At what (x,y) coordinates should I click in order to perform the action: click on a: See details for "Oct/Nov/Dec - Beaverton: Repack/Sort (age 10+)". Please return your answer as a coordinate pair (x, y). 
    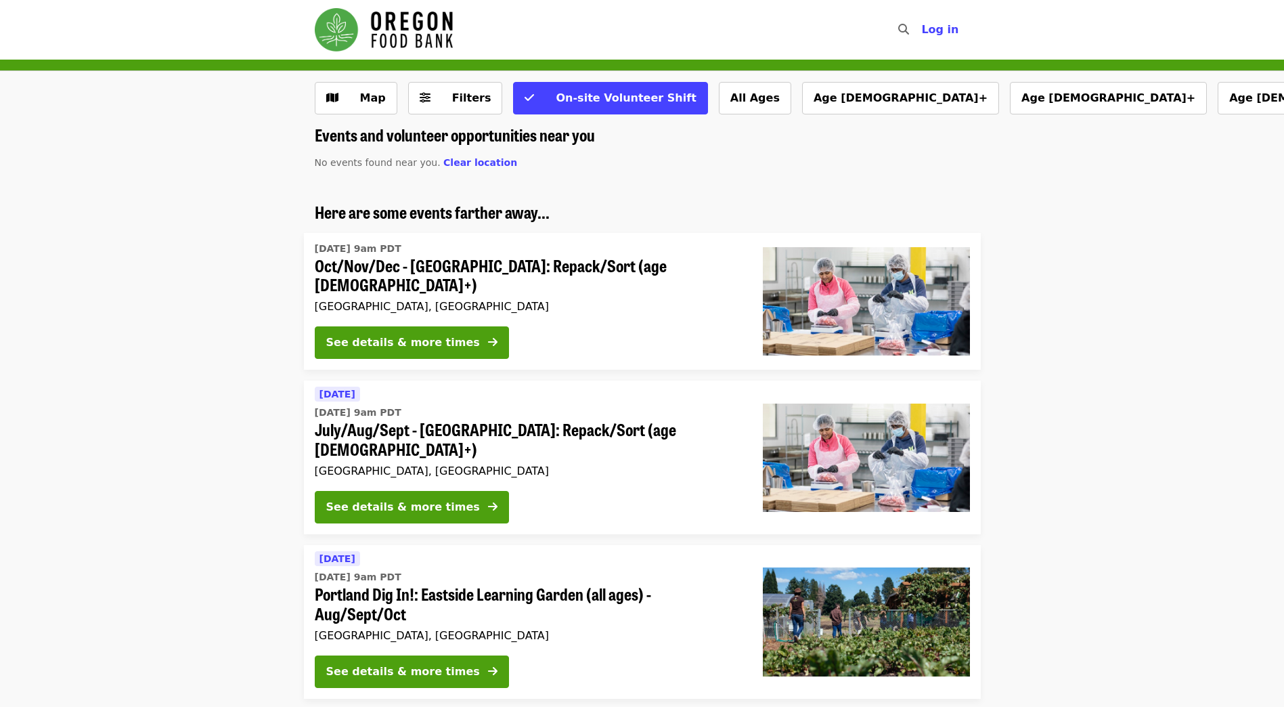
    Looking at the image, I should click on (642, 301).